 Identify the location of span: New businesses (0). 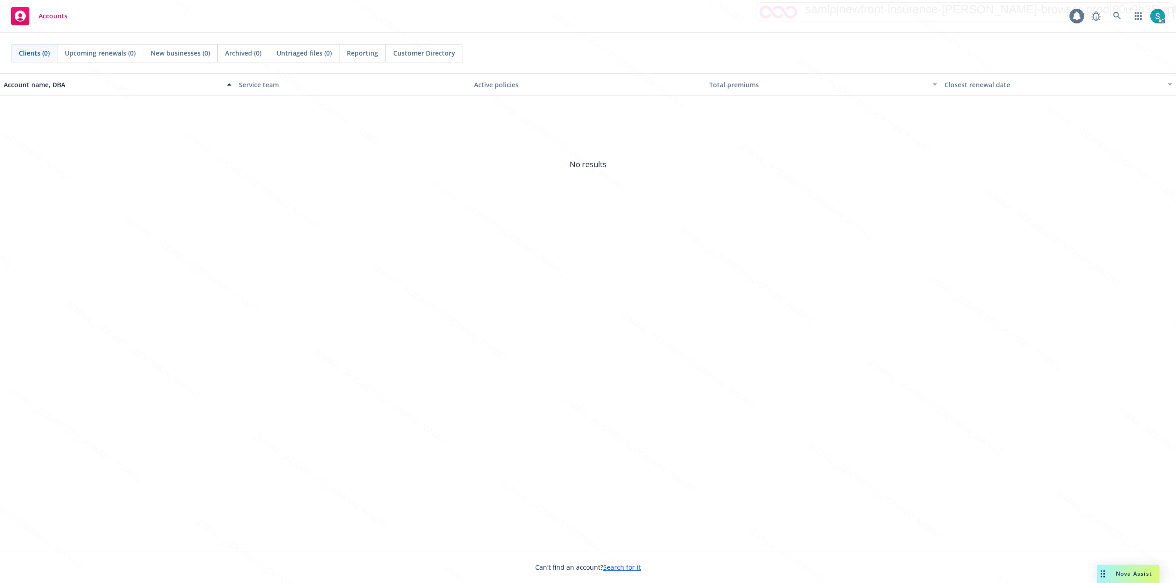
(180, 53).